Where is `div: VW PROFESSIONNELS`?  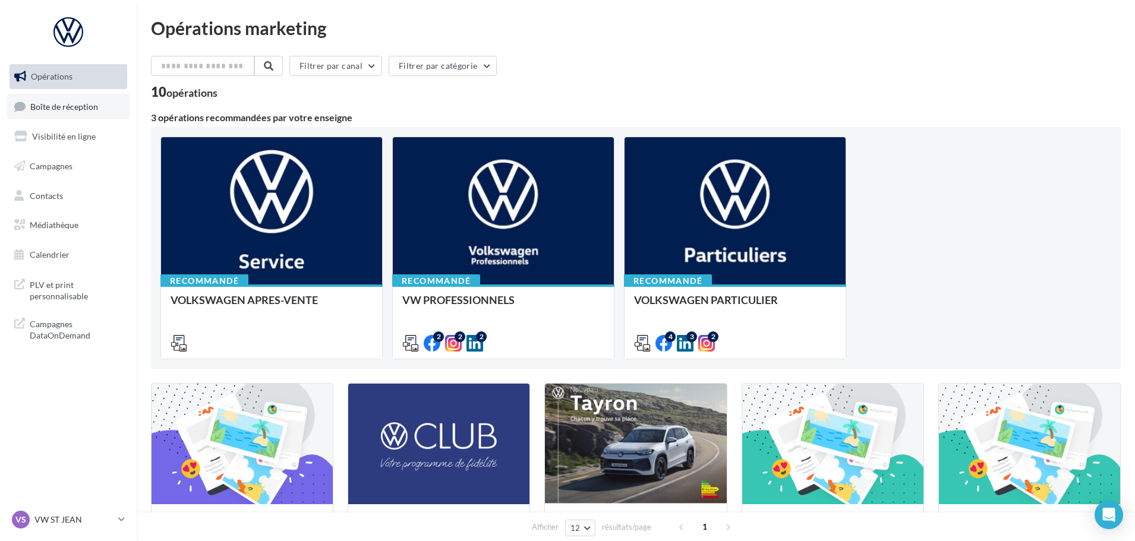
div: VW PROFESSIONNELS is located at coordinates (503, 306).